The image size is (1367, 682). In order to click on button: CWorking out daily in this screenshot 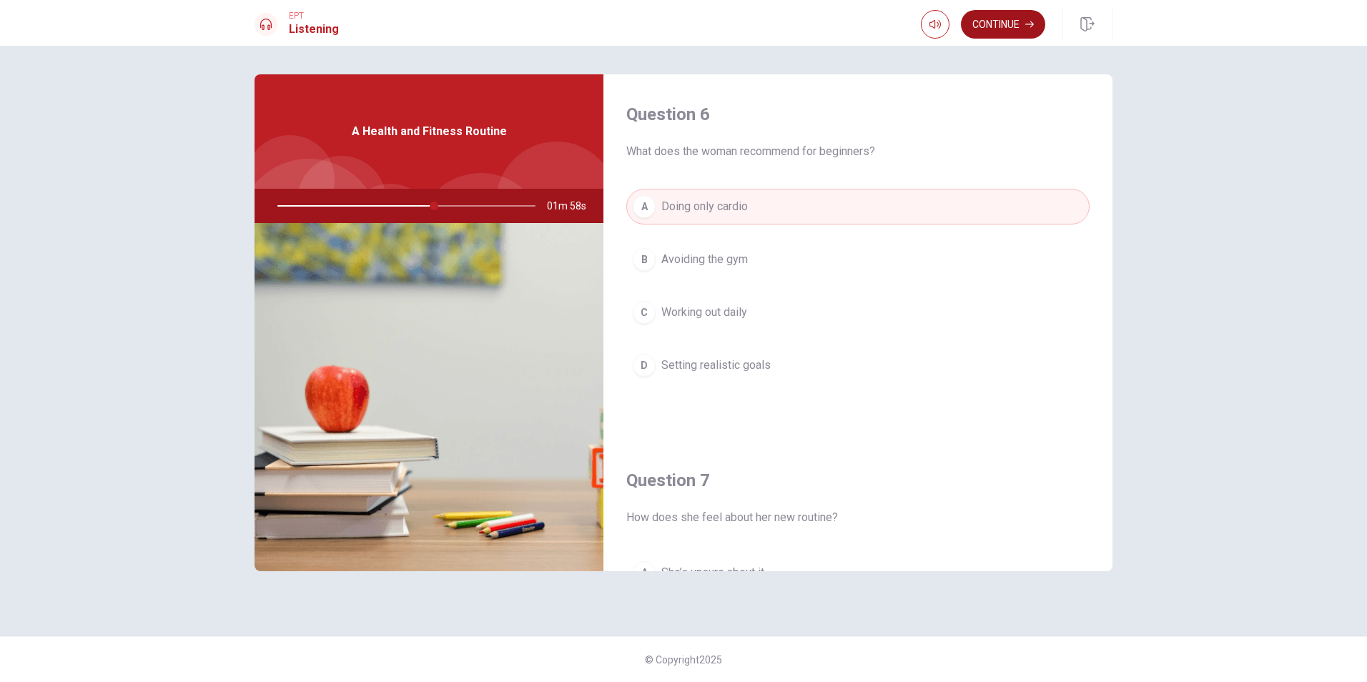, I will do `click(858, 312)`.